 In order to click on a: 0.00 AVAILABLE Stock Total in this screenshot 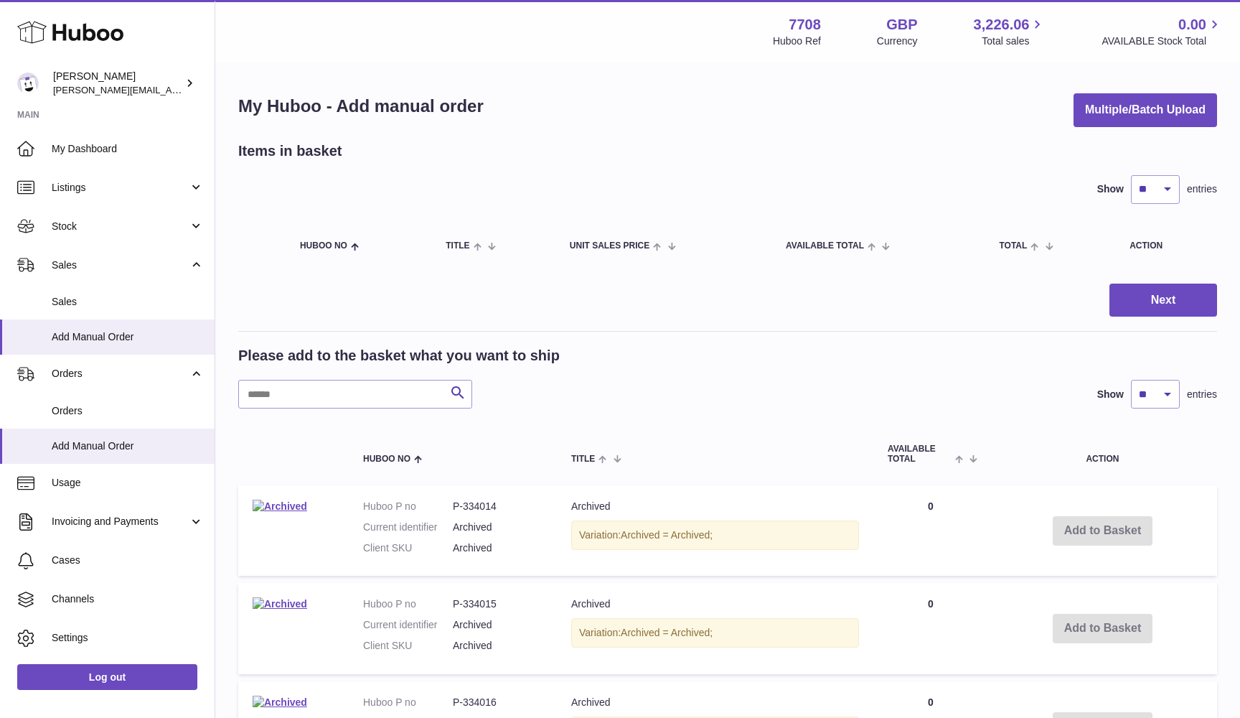, I will do `click(1162, 32)`.